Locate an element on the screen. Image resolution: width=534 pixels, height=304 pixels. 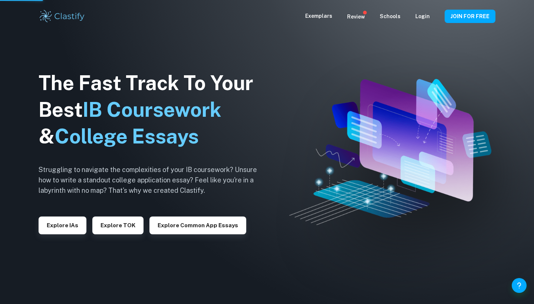
a: JOIN FOR FREE is located at coordinates (470, 16).